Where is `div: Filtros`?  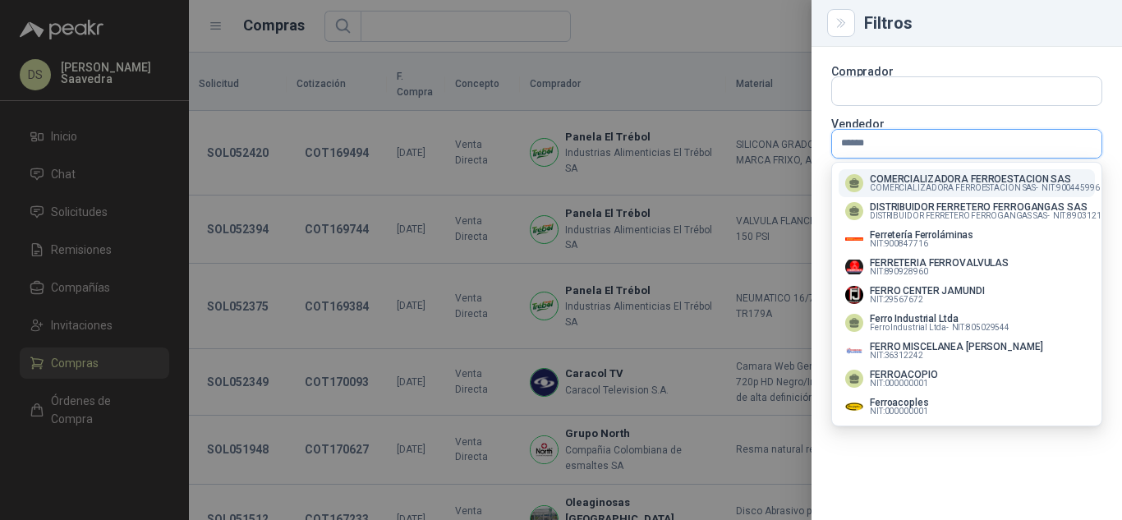 div: Filtros is located at coordinates (983, 23).